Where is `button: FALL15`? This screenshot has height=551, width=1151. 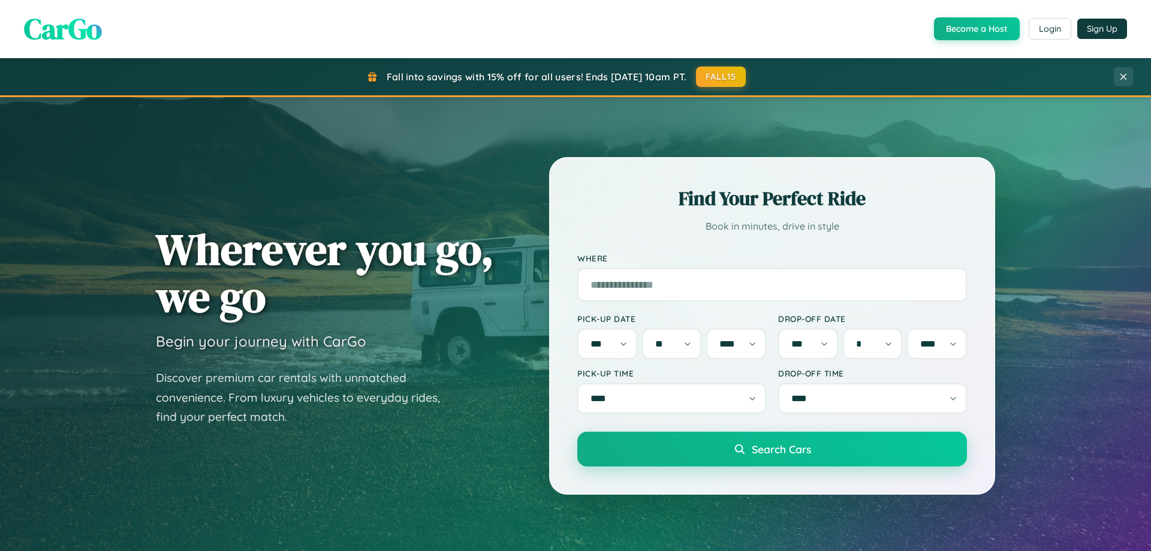 button: FALL15 is located at coordinates (721, 77).